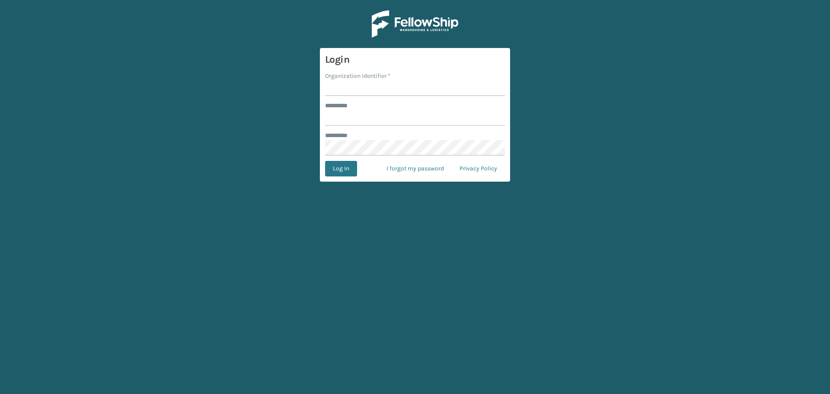  I want to click on img: Logo, so click(415, 24).